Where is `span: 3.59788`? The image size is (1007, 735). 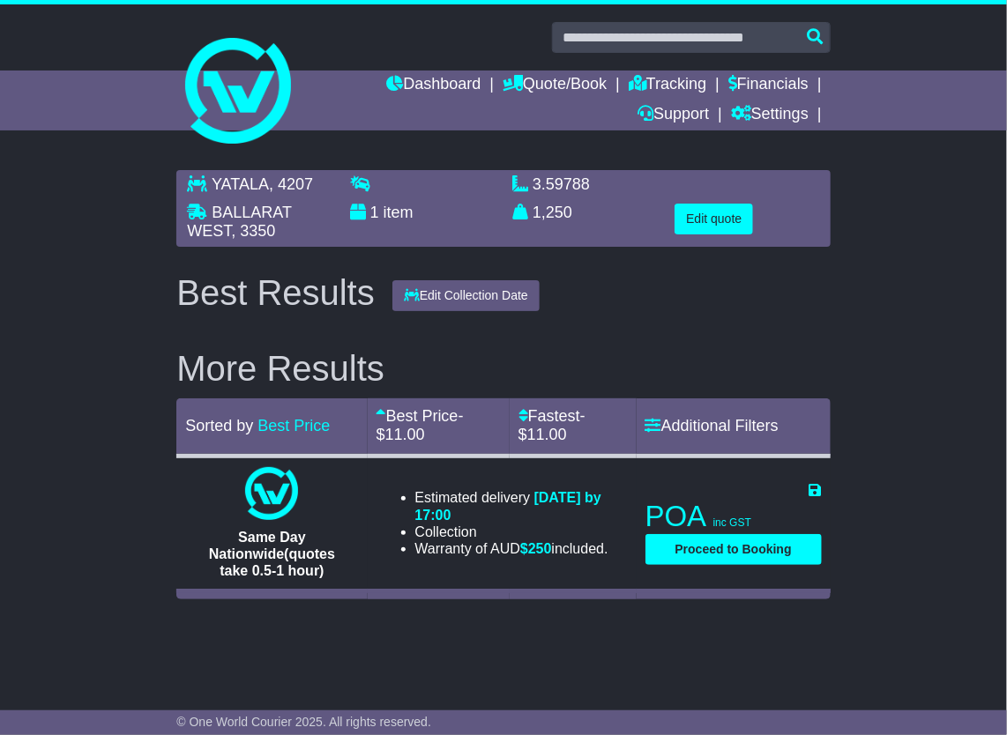
span: 3.59788 is located at coordinates (561, 184).